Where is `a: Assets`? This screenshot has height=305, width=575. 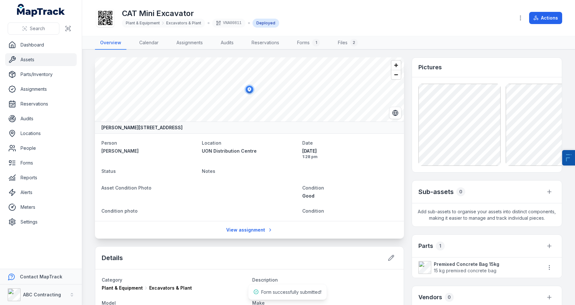
a: Assets is located at coordinates (41, 60).